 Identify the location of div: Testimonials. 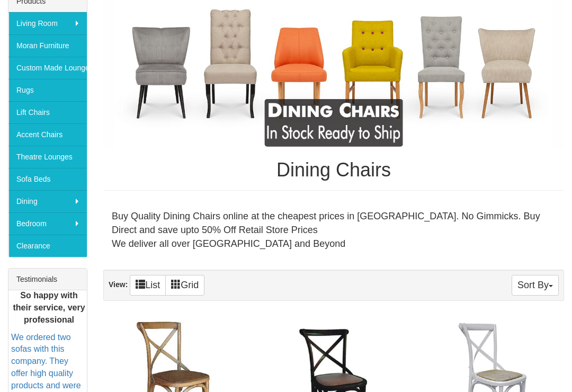
(48, 279).